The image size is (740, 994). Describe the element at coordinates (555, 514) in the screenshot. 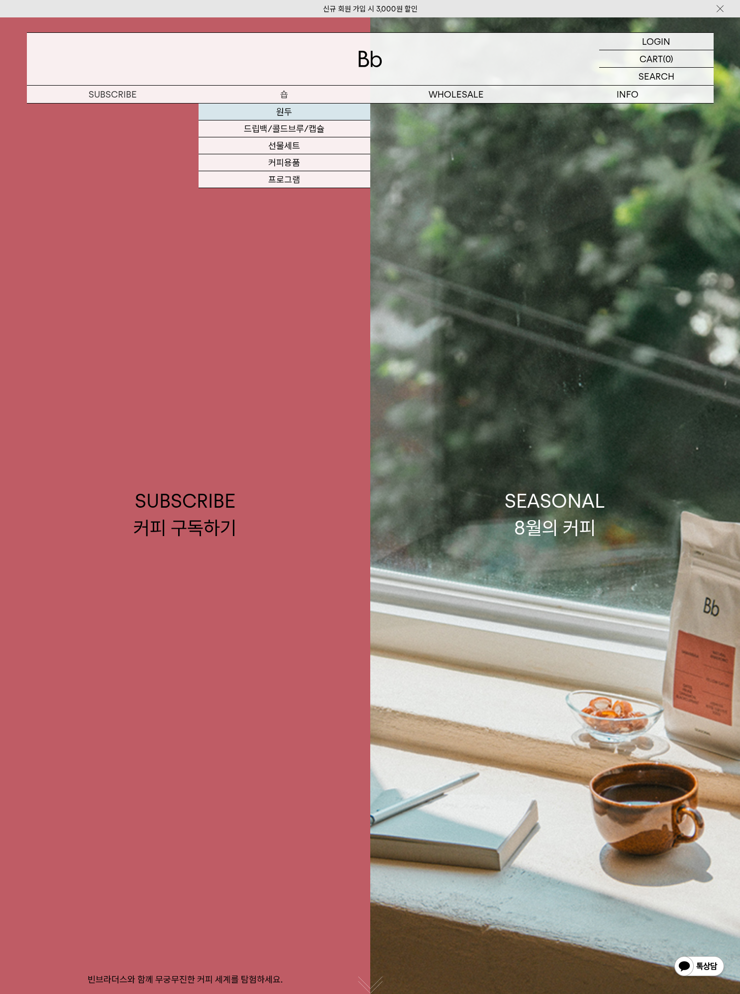

I see `div: SEASONAL 8월의 커피` at that location.